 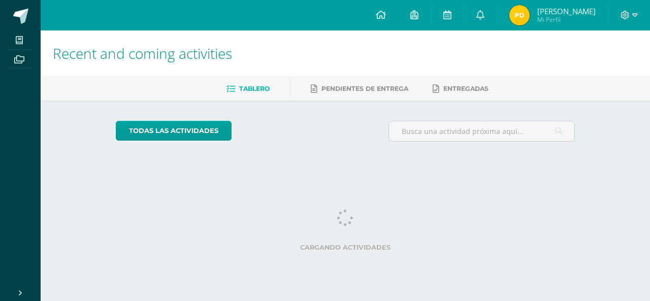 What do you see at coordinates (248, 89) in the screenshot?
I see `a: Tablero` at bounding box center [248, 89].